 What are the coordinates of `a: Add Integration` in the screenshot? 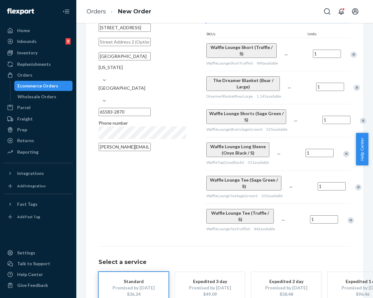 It's located at (38, 186).